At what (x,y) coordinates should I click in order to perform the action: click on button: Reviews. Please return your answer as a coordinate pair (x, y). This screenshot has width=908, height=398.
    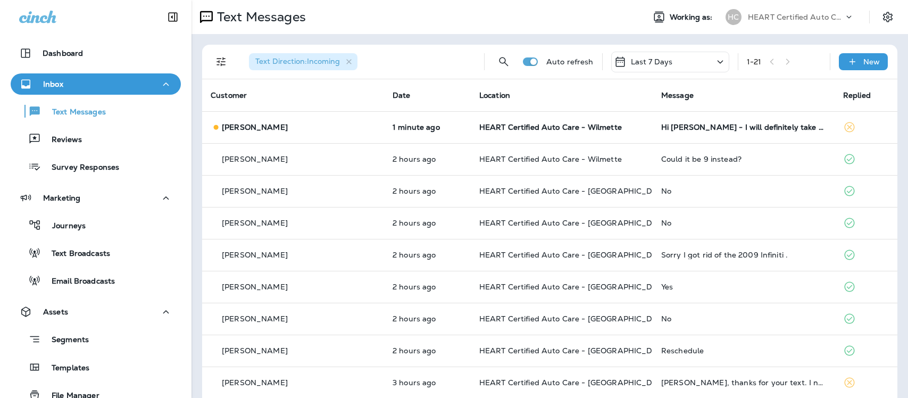
    Looking at the image, I should click on (96, 139).